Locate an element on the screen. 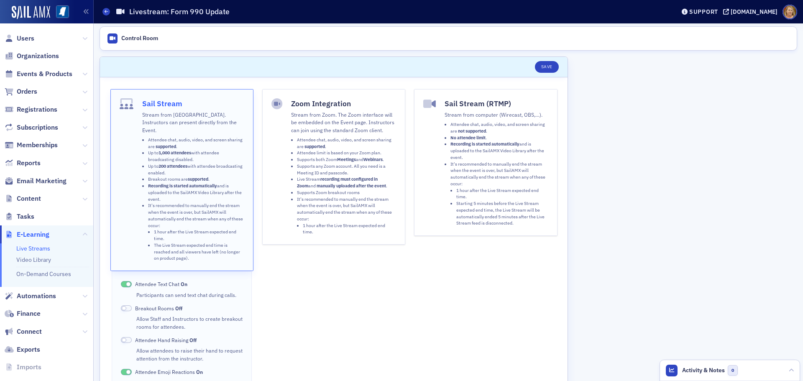  span: Imports is located at coordinates (29, 367).